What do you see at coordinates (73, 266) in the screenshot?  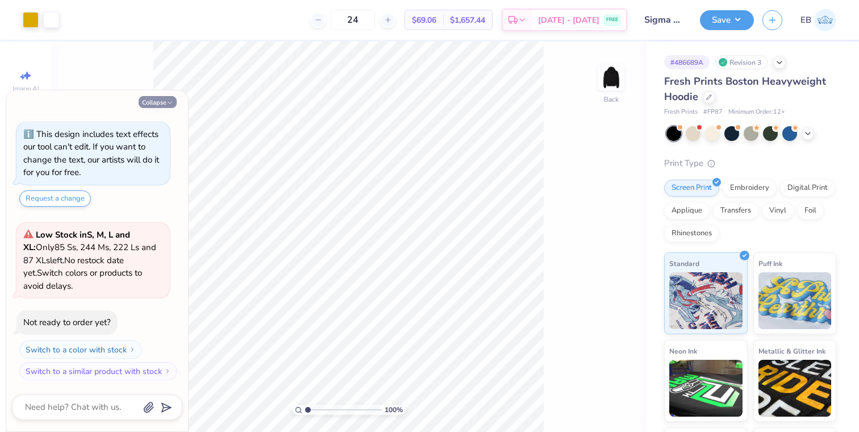 I see `span: No restock date yet.` at bounding box center [73, 266].